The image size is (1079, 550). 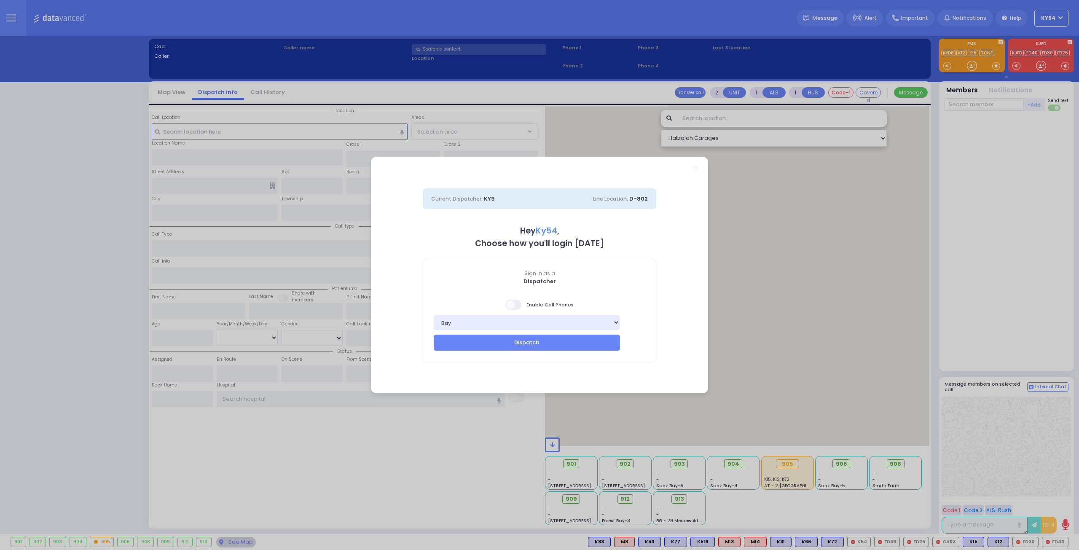 I want to click on span: Line Location:, so click(x=610, y=198).